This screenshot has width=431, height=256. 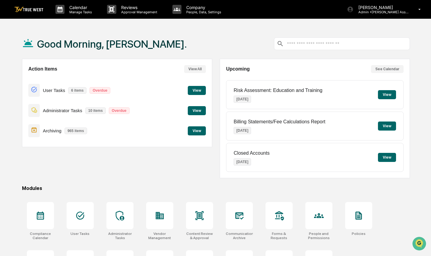 What do you see at coordinates (22, 90) in the screenshot?
I see `a: 🔎Data Lookup` at bounding box center [22, 90].